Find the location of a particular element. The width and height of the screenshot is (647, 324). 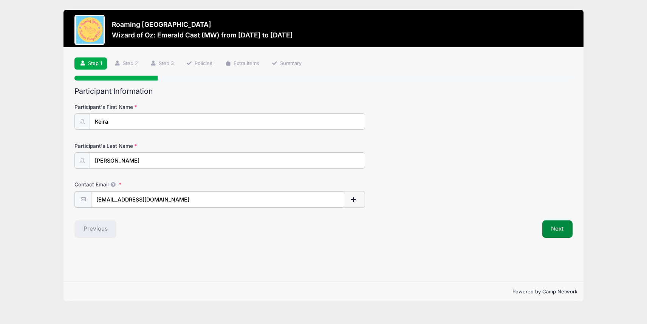

a: Step 3 is located at coordinates (162, 64).